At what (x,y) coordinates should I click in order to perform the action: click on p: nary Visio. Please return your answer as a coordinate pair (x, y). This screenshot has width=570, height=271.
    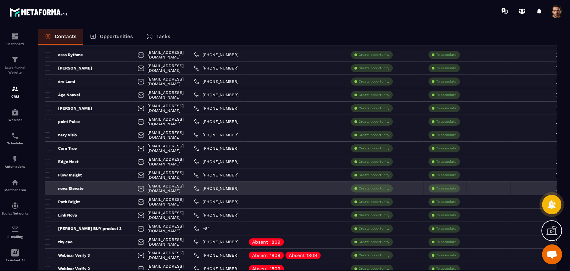
    Looking at the image, I should click on (61, 135).